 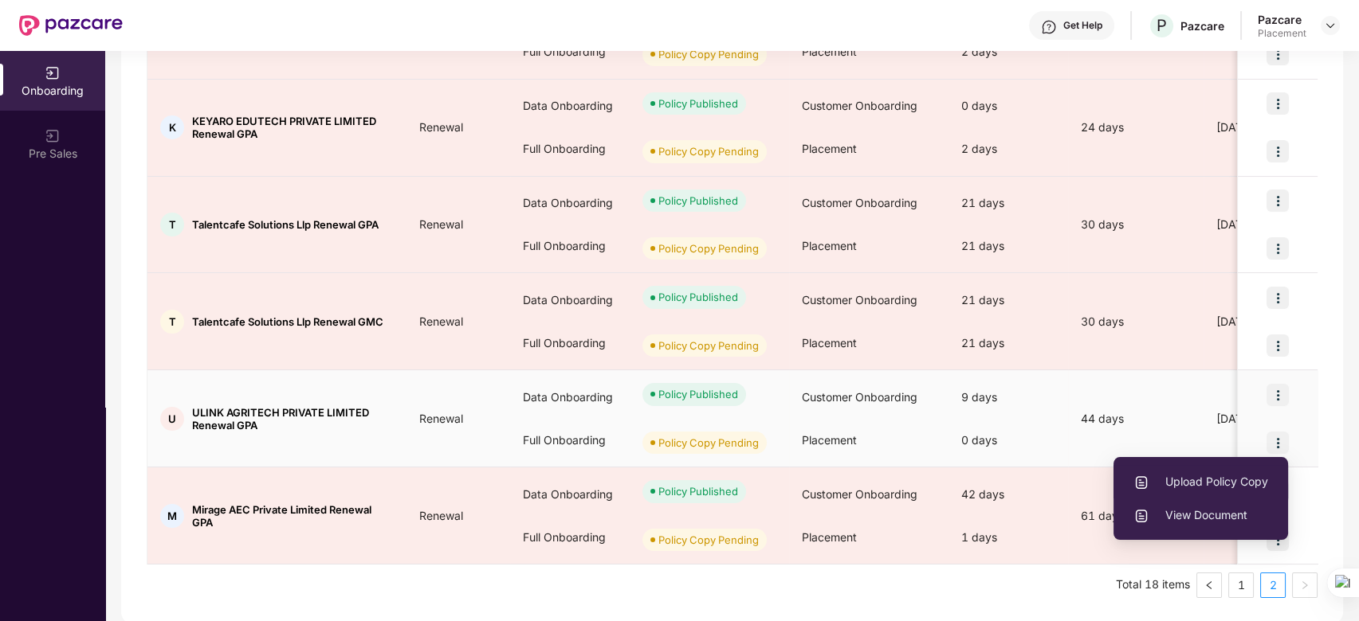 What do you see at coordinates (285, 225) in the screenshot?
I see `span: Talentcafe Solutions Llp Renewal GPA` at bounding box center [285, 225].